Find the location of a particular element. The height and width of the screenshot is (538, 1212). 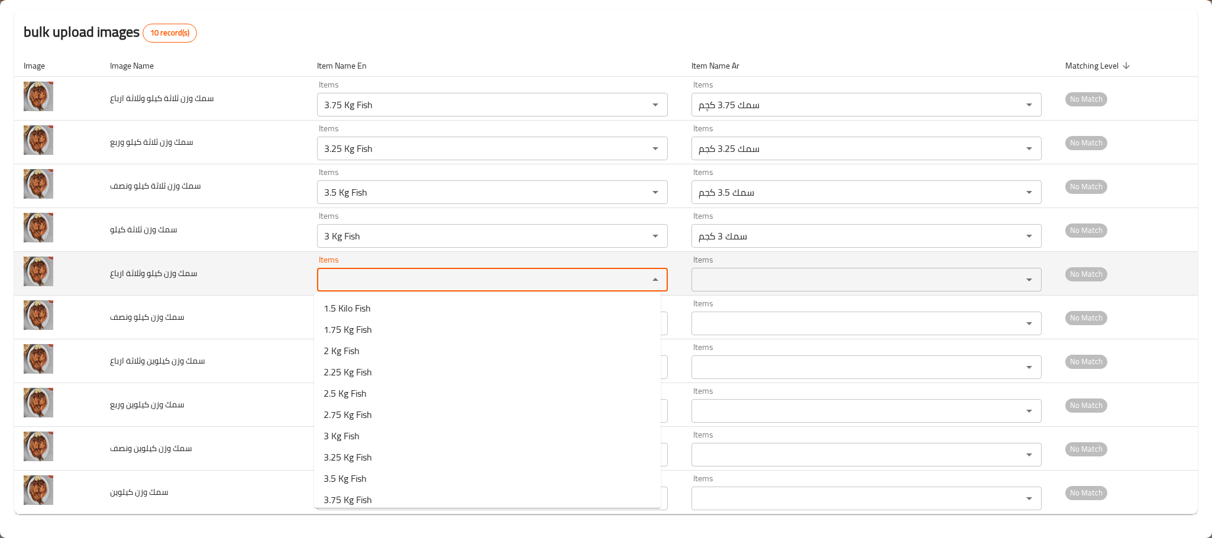

span: سمك وزن ثلاثة كيلو ونصف is located at coordinates (156, 186).